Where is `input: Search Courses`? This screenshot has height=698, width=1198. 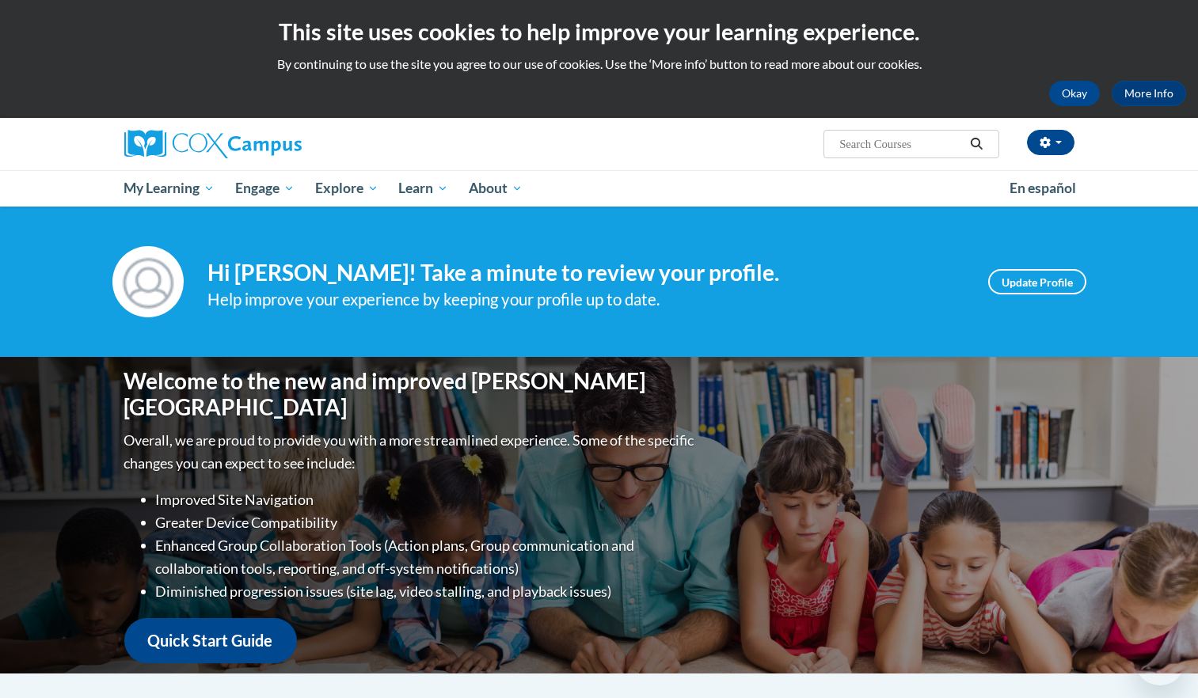 input: Search Courses is located at coordinates (901, 144).